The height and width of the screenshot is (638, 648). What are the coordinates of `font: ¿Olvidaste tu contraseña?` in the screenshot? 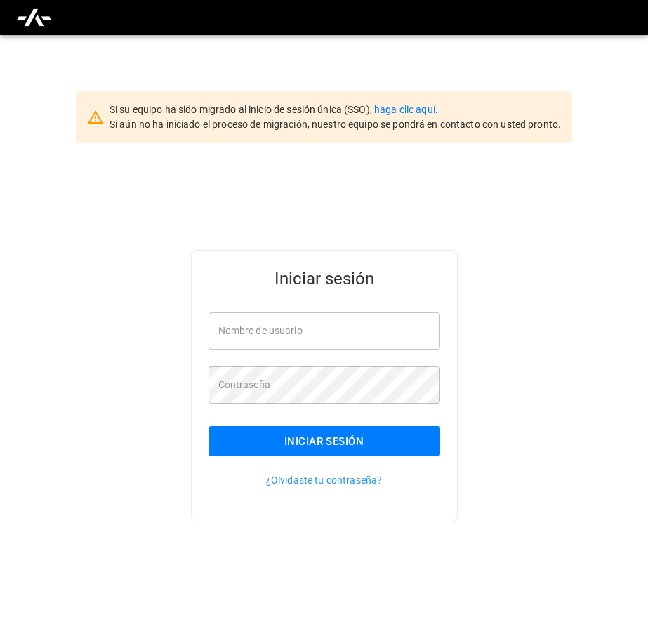 It's located at (324, 480).